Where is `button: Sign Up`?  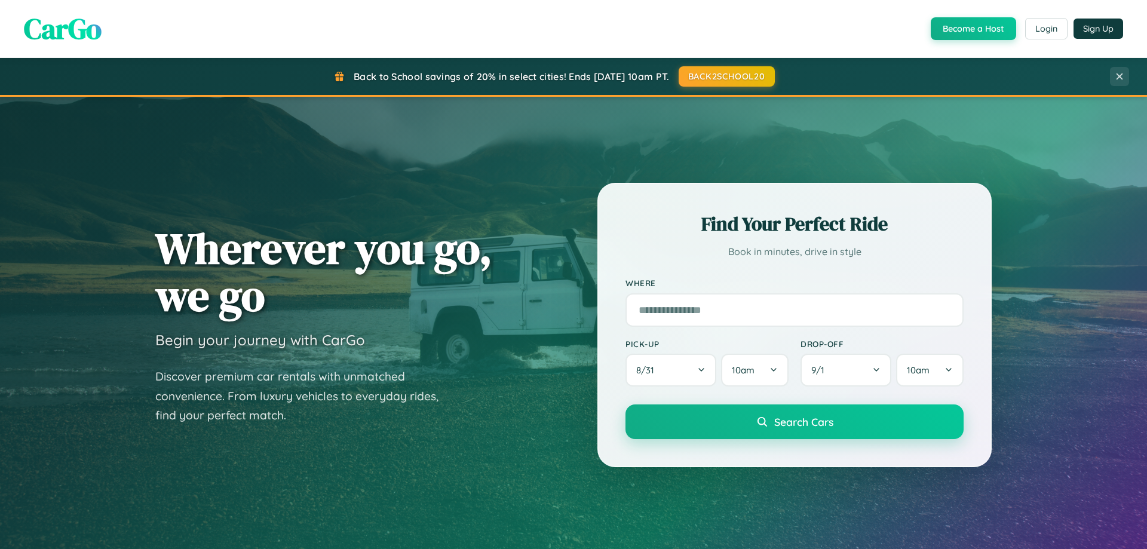
button: Sign Up is located at coordinates (1098, 29).